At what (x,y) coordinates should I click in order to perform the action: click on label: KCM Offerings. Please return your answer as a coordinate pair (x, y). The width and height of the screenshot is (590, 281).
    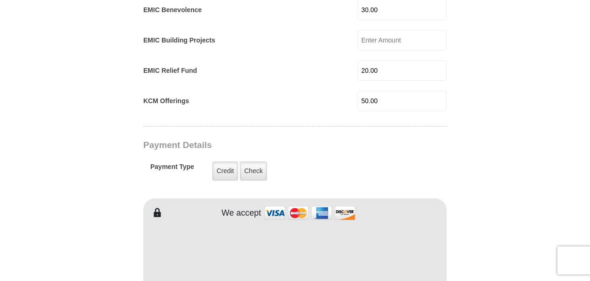
    Looking at the image, I should click on (166, 101).